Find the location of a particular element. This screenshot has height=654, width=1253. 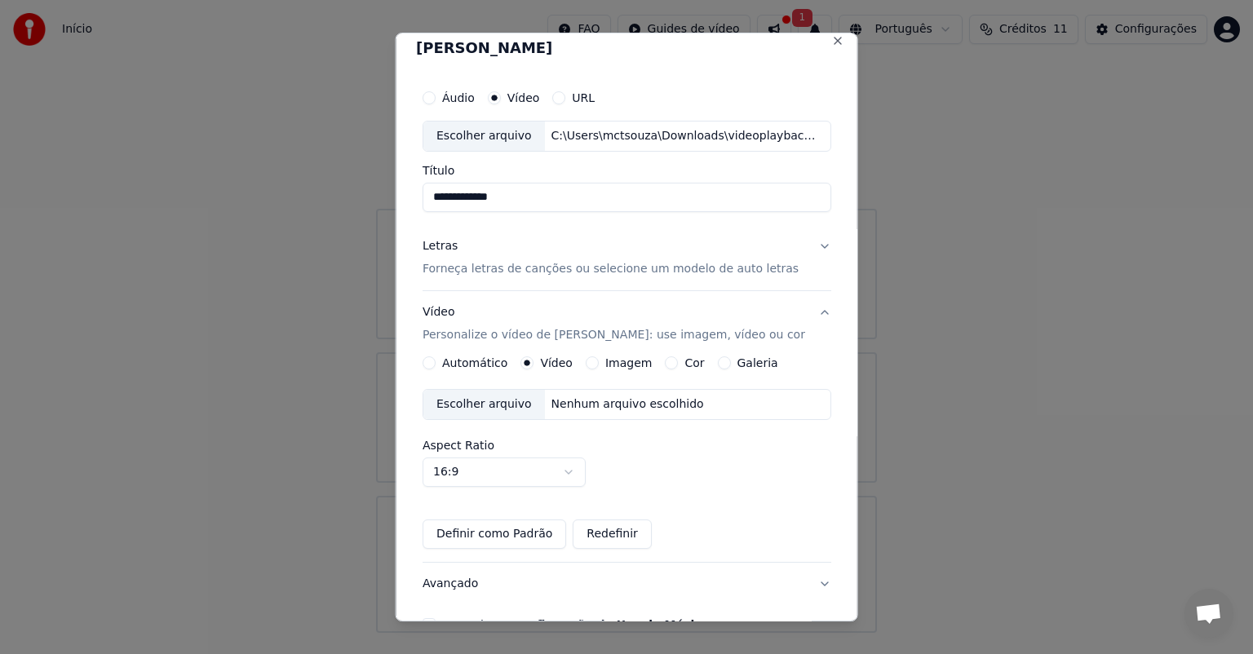

div: C:\Users\mctsouza\Downloads\videoplayback.mp4 is located at coordinates (683, 136).